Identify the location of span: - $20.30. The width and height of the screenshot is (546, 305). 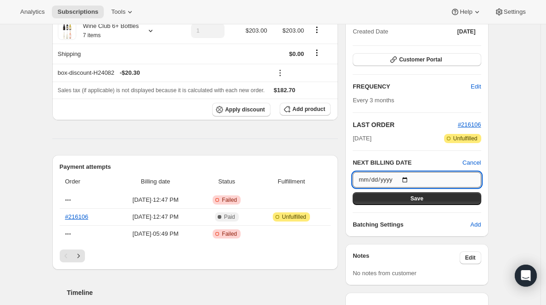
(130, 73).